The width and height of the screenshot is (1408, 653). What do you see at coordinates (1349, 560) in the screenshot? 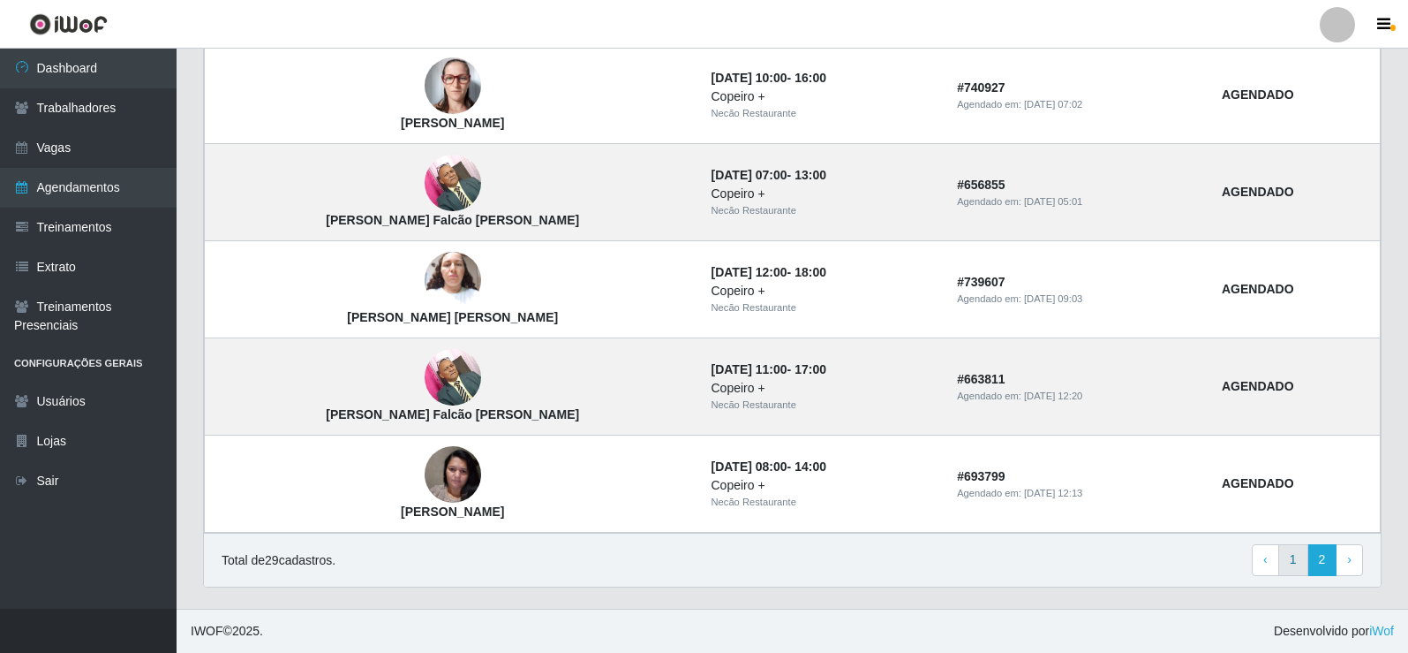
I see `a: Next` at bounding box center [1349, 560].